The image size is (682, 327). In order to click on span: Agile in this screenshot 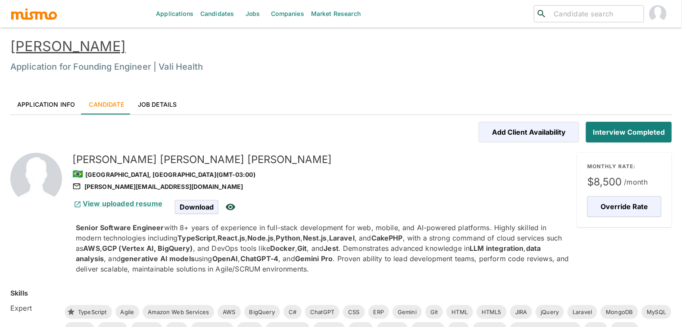, I will do `click(127, 313)`.